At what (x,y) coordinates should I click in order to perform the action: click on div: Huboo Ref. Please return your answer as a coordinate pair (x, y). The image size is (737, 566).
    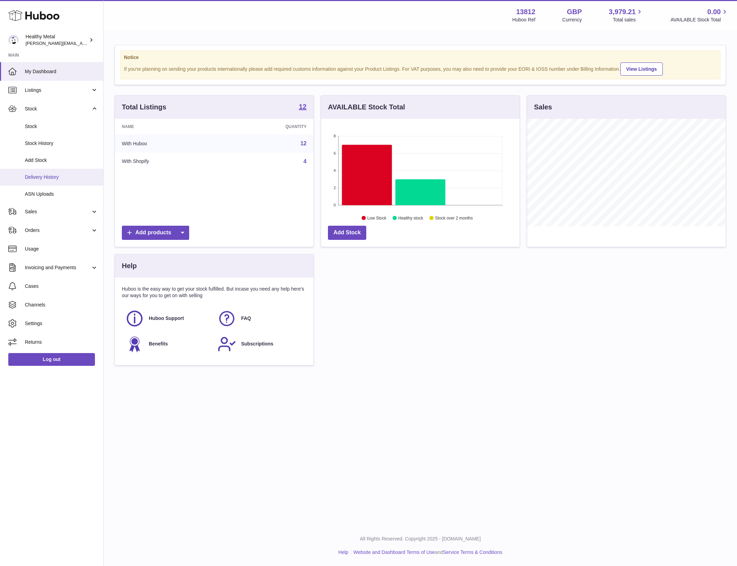
    Looking at the image, I should click on (524, 20).